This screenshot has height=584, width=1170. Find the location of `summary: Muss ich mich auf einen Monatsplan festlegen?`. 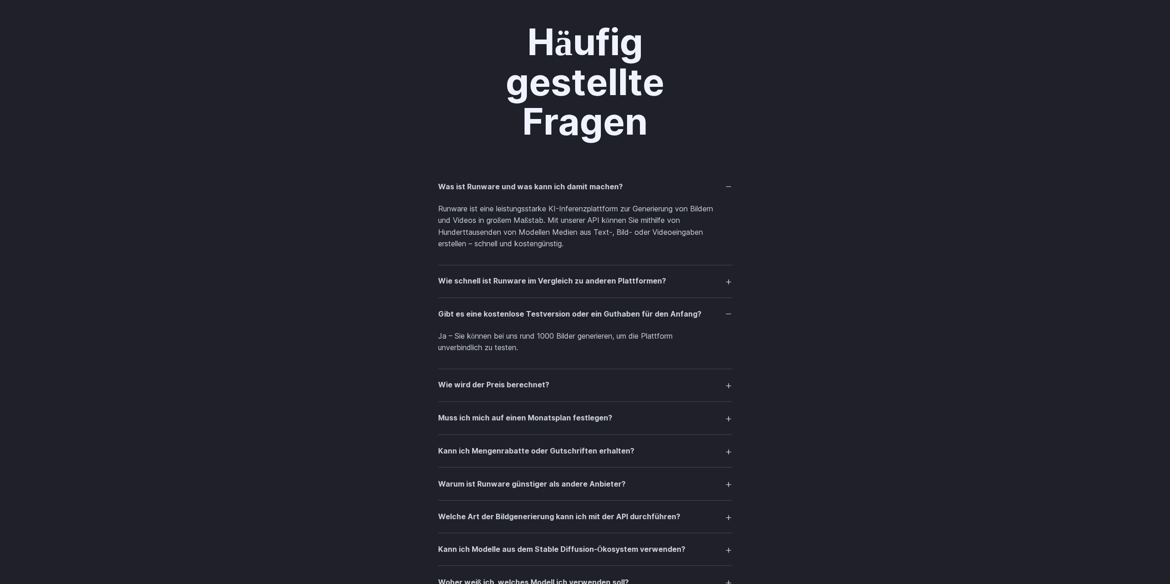

summary: Muss ich mich auf einen Monatsplan festlegen? is located at coordinates (585, 418).